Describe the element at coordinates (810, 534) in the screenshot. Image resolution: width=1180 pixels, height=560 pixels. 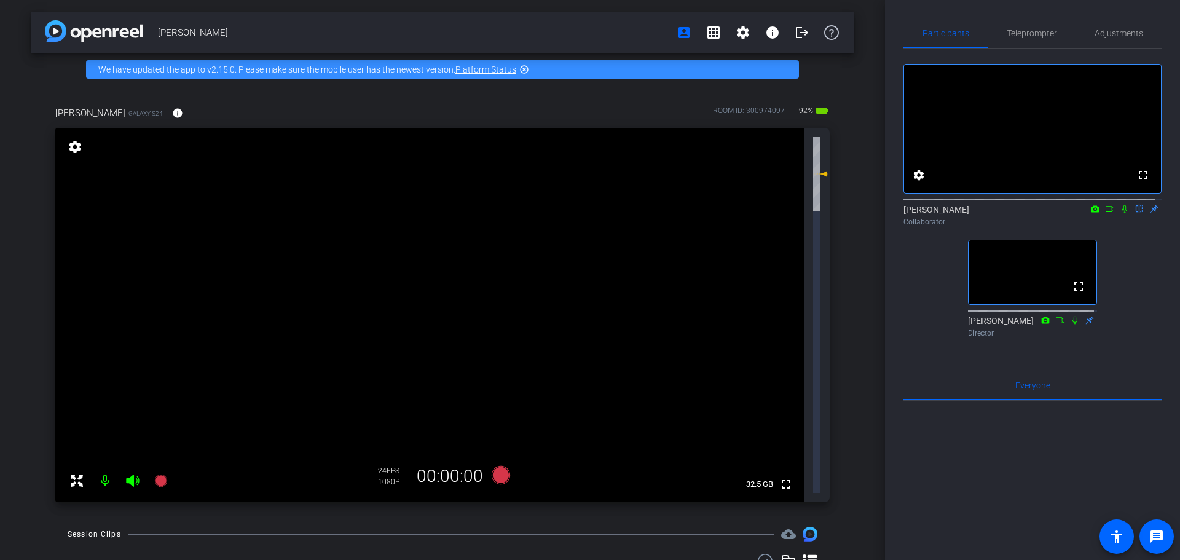
I see `img: Session clips` at that location.